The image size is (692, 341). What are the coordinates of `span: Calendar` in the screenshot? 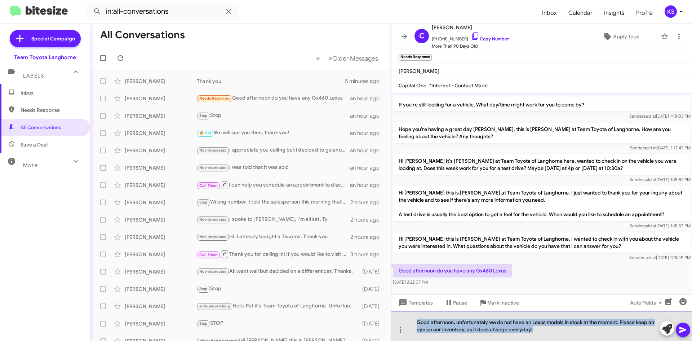 It's located at (581, 13).